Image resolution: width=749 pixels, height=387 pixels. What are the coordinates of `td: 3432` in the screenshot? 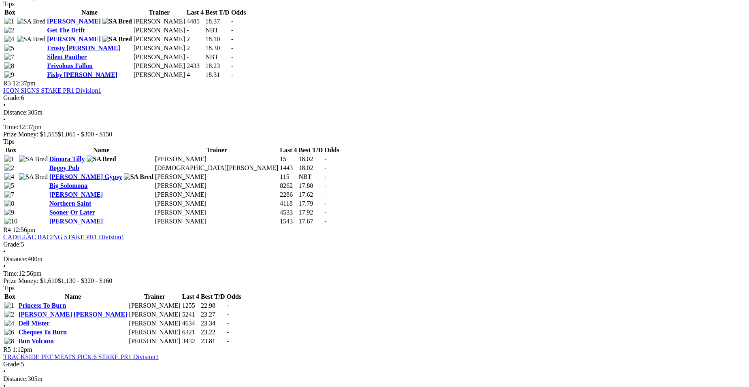 It's located at (191, 341).